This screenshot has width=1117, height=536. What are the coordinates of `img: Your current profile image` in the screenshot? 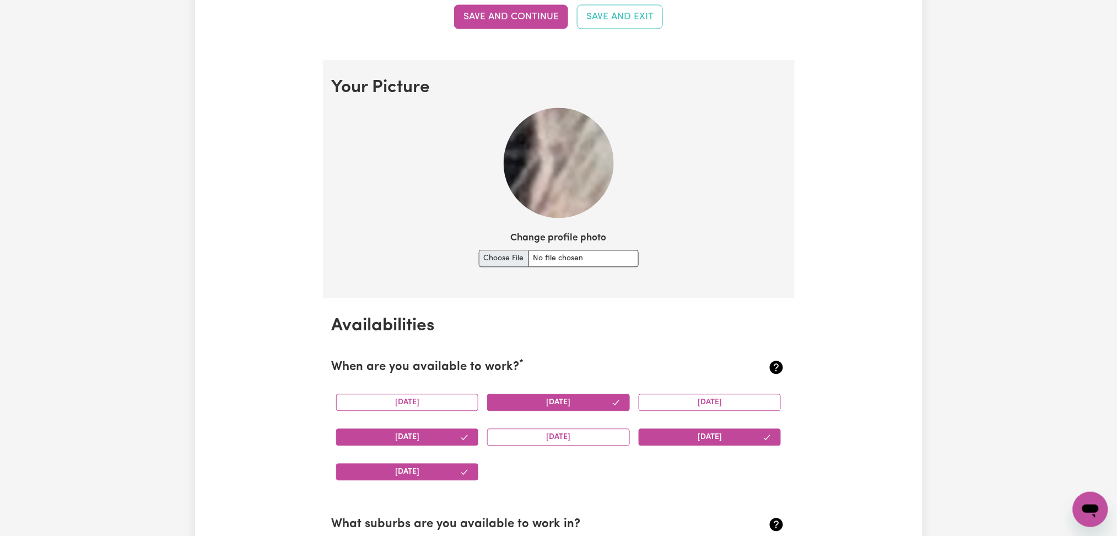 It's located at (559, 163).